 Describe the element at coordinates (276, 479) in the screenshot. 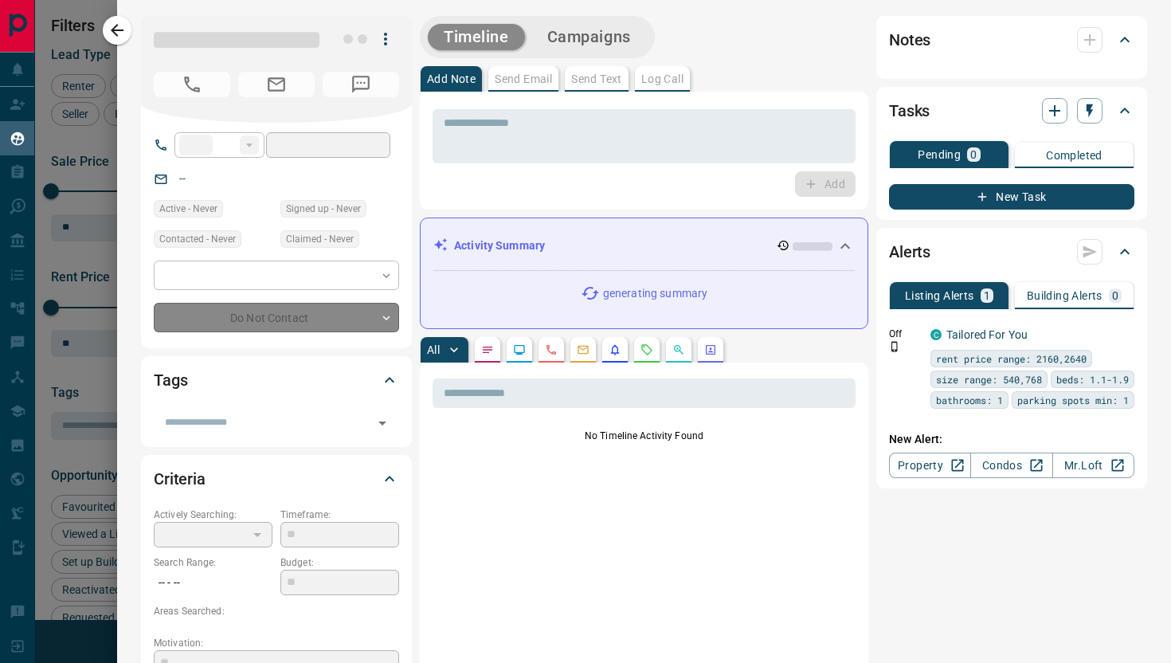

I see `div: Criteria` at that location.